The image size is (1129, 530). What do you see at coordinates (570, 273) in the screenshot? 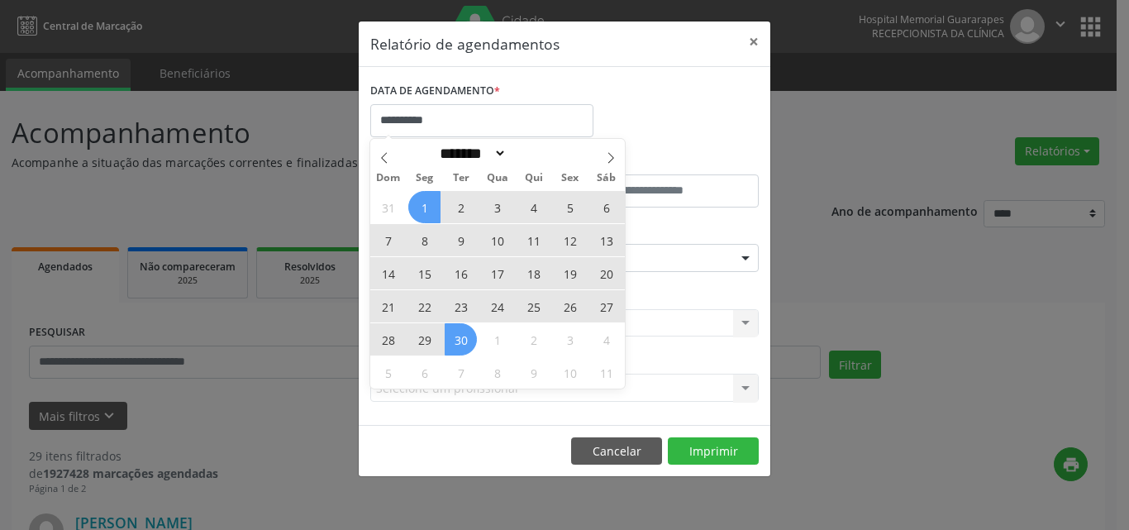
I see `span: Setembro 19, 2025` at bounding box center [570, 273].